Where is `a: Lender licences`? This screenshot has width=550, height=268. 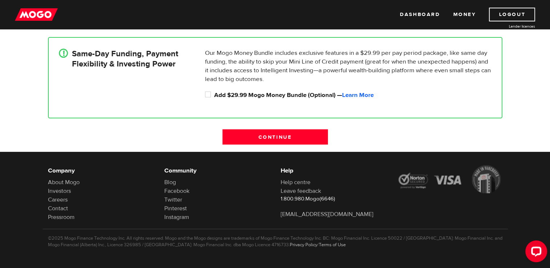
a: Lender licences is located at coordinates (508, 26).